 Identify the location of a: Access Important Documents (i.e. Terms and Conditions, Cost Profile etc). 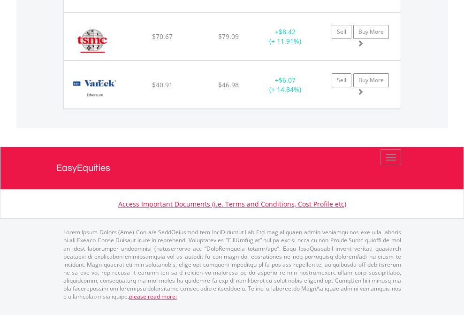
(232, 204).